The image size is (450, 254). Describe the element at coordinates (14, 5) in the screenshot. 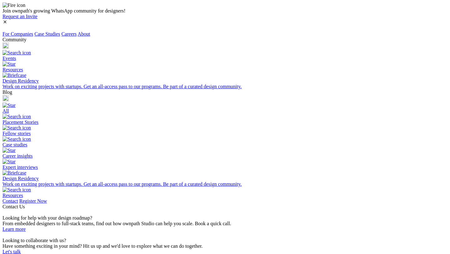

I see `img: Fire icon` at that location.